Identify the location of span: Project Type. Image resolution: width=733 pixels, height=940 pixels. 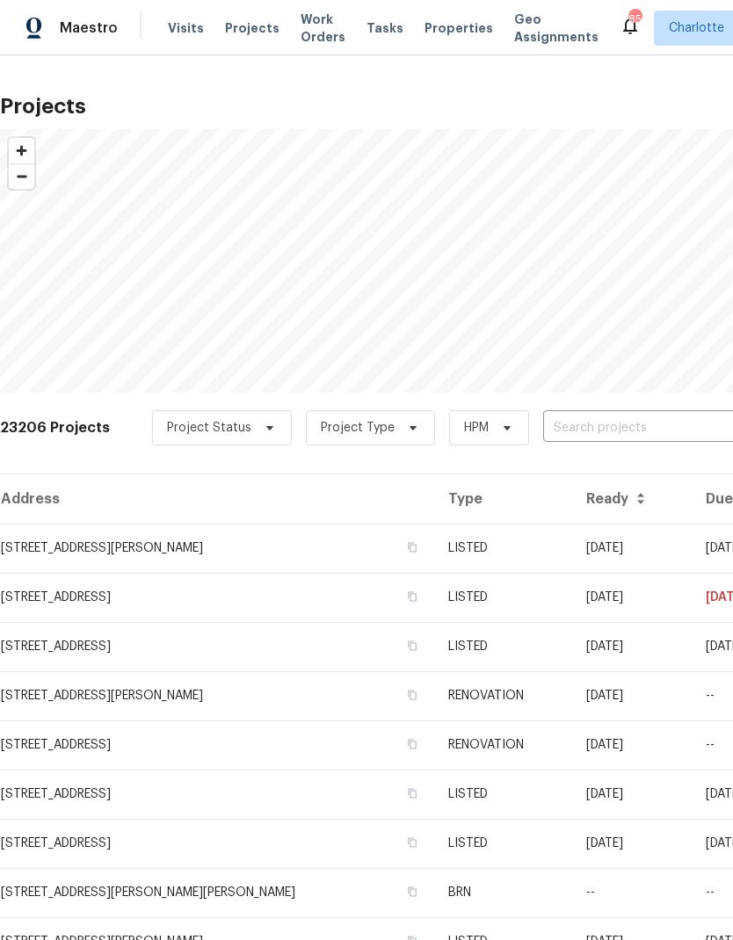
(358, 428).